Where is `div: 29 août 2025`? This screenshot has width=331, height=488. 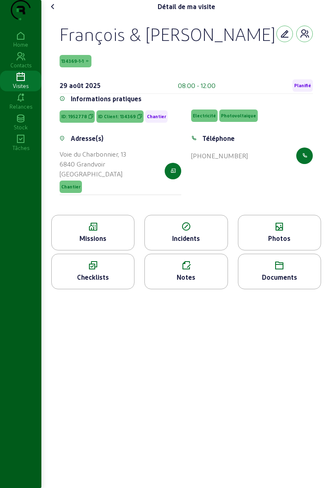
div: 29 août 2025 is located at coordinates (80, 86).